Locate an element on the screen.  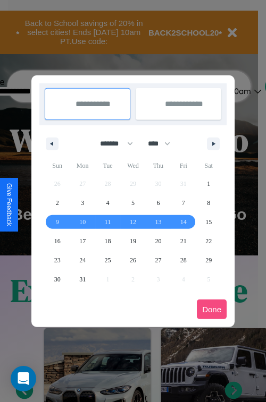
button: 14 is located at coordinates (183, 222).